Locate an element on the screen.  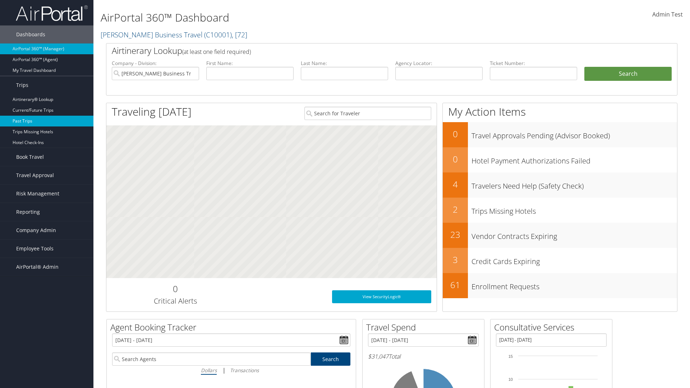
a: 0Travel Approvals Pending (Advisor Booked) is located at coordinates (560, 135).